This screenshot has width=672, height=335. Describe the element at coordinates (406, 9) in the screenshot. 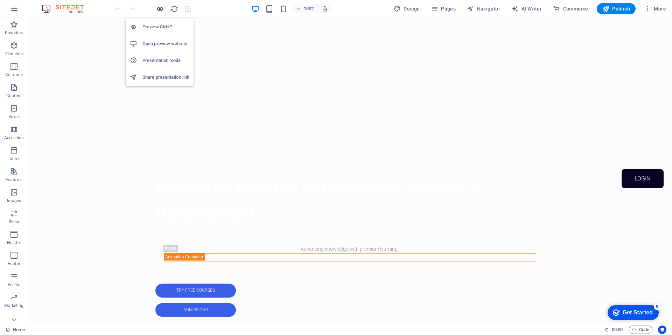

I see `button: Design` at that location.